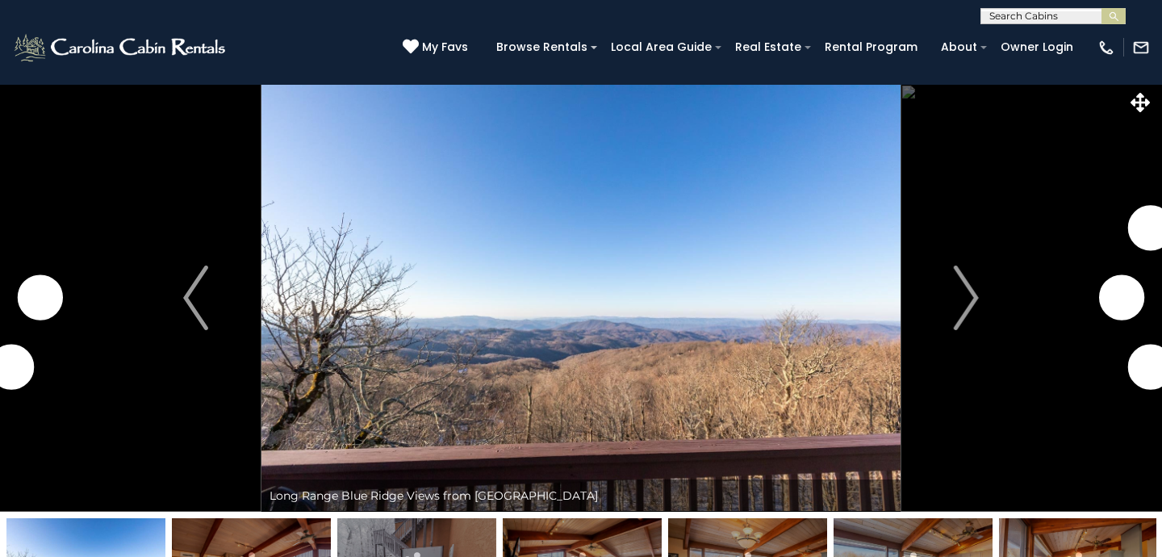  I want to click on a: Owner Login, so click(1037, 47).